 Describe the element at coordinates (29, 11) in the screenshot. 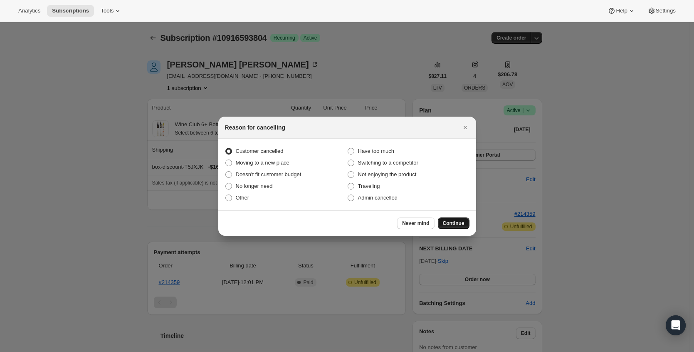

I see `button: Analytics` at that location.